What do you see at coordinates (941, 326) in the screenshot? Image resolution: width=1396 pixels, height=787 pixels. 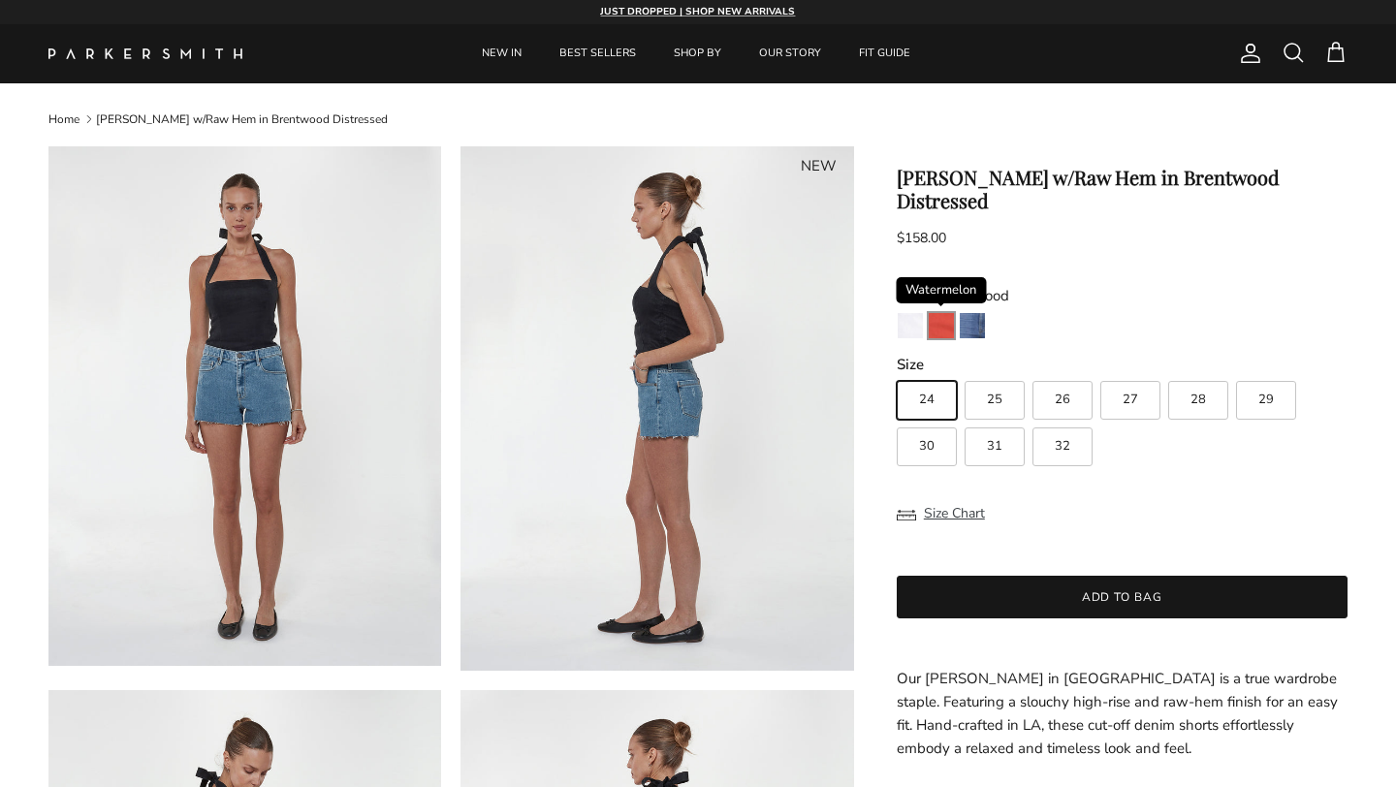 I see `img: Watermelon` at bounding box center [941, 326].